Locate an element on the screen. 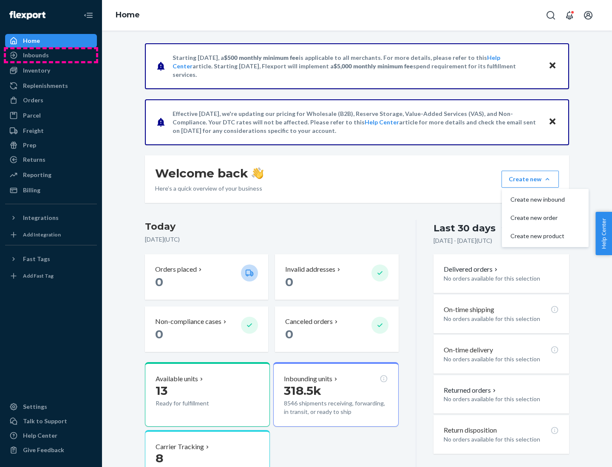 This screenshot has height=467, width=612. span: $5,000 monthly minimum fee is located at coordinates (373, 66).